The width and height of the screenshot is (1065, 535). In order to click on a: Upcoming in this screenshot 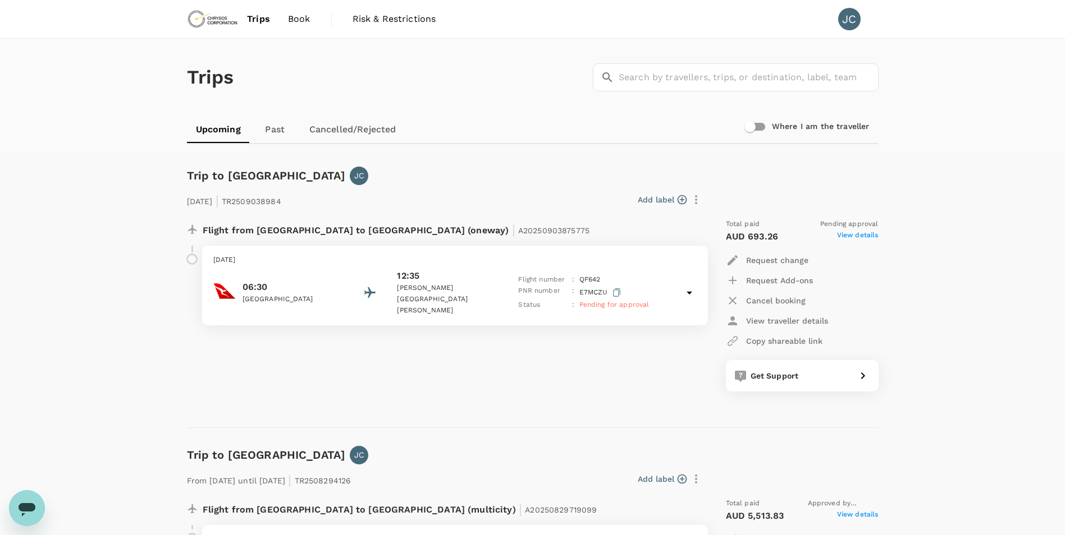, I will do `click(218, 130)`.